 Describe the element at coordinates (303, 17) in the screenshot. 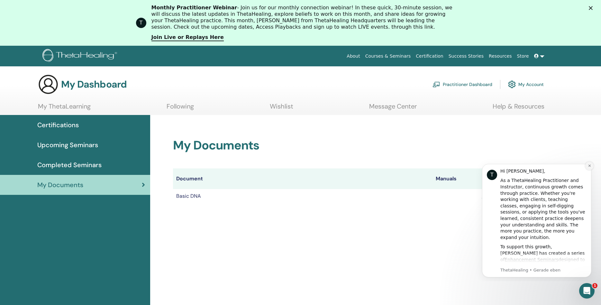

I see `div: - Join us for our monthly connection webinar! In these quick, 30-minute session, we will discuss ...` at that location.